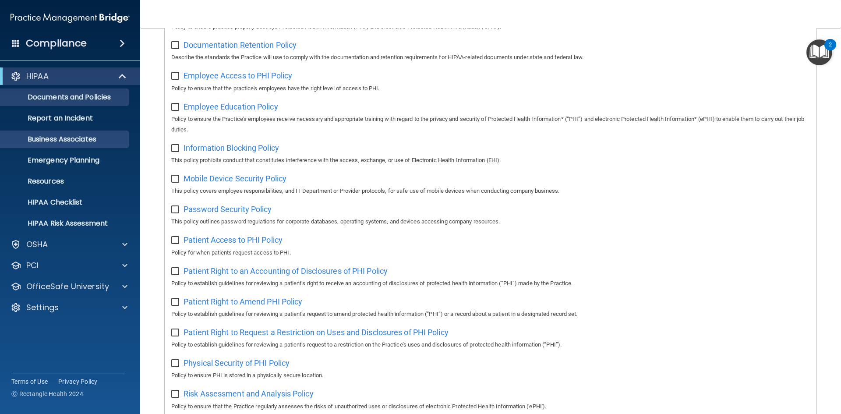 The image size is (841, 414). Describe the element at coordinates (69, 76) in the screenshot. I see `a: HIPAA` at that location.